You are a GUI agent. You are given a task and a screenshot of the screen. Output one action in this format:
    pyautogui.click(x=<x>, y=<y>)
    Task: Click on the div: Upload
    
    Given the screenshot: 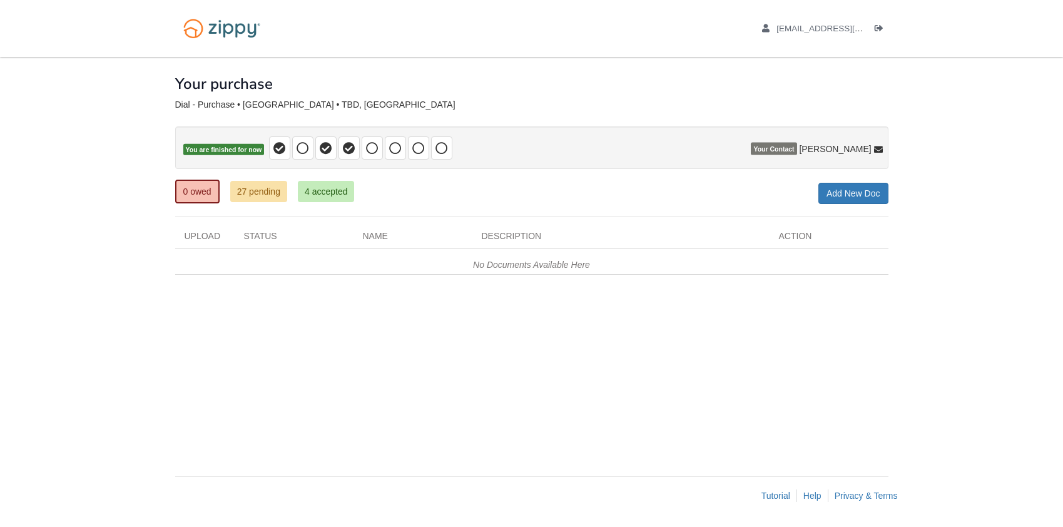 What is the action you would take?
    pyautogui.click(x=205, y=239)
    